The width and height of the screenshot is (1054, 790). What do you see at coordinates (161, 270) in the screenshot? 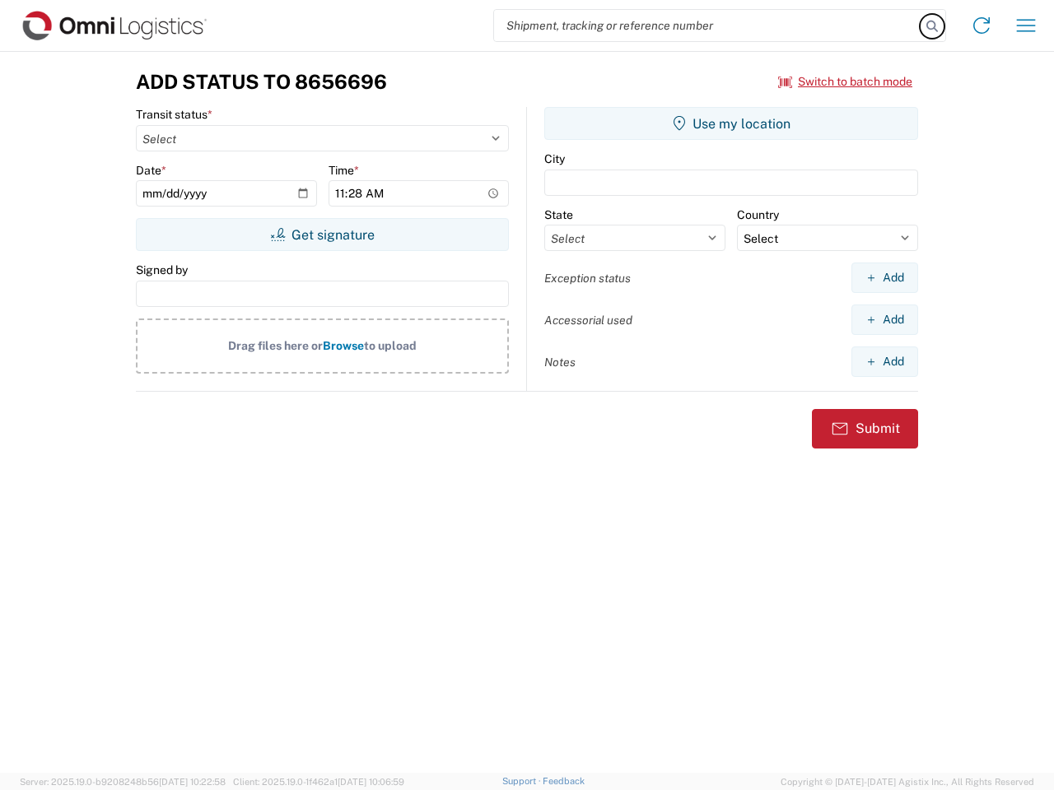
I see `label: Signed by` at bounding box center [161, 270].